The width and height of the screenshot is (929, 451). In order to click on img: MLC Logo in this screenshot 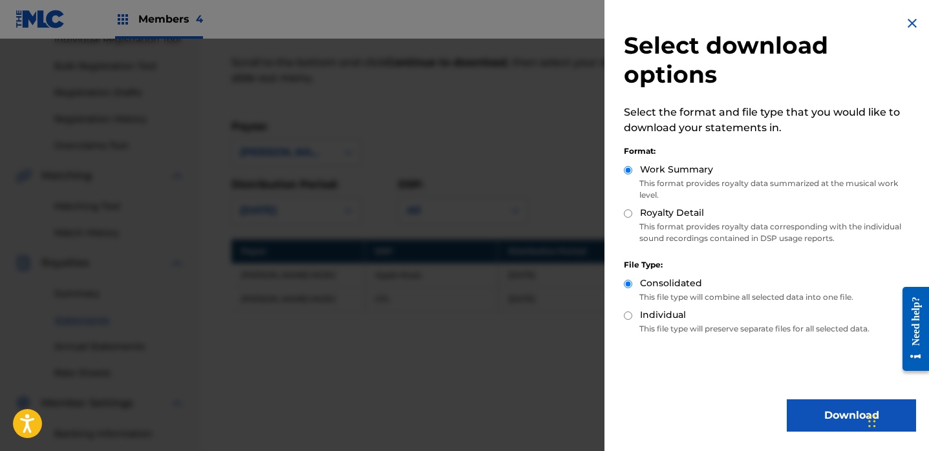, I will do `click(40, 19)`.